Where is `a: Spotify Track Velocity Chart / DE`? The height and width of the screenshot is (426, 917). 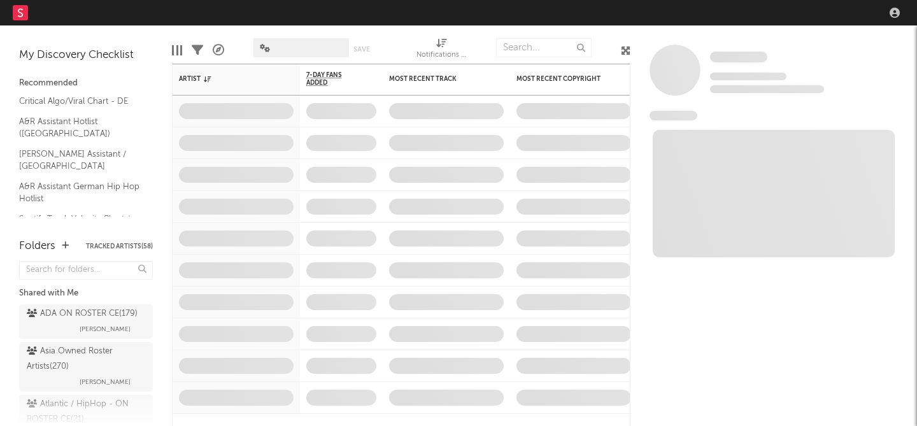
a: Spotify Track Velocity Chart / DE is located at coordinates (80, 225).